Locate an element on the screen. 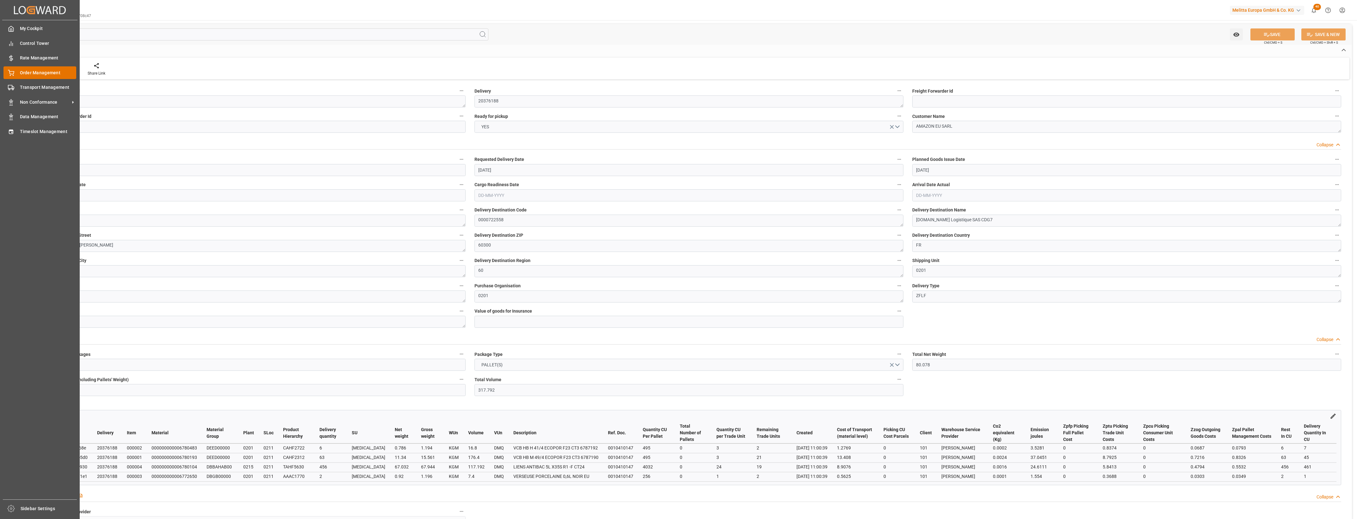  div: 13.408 is located at coordinates (855, 458).